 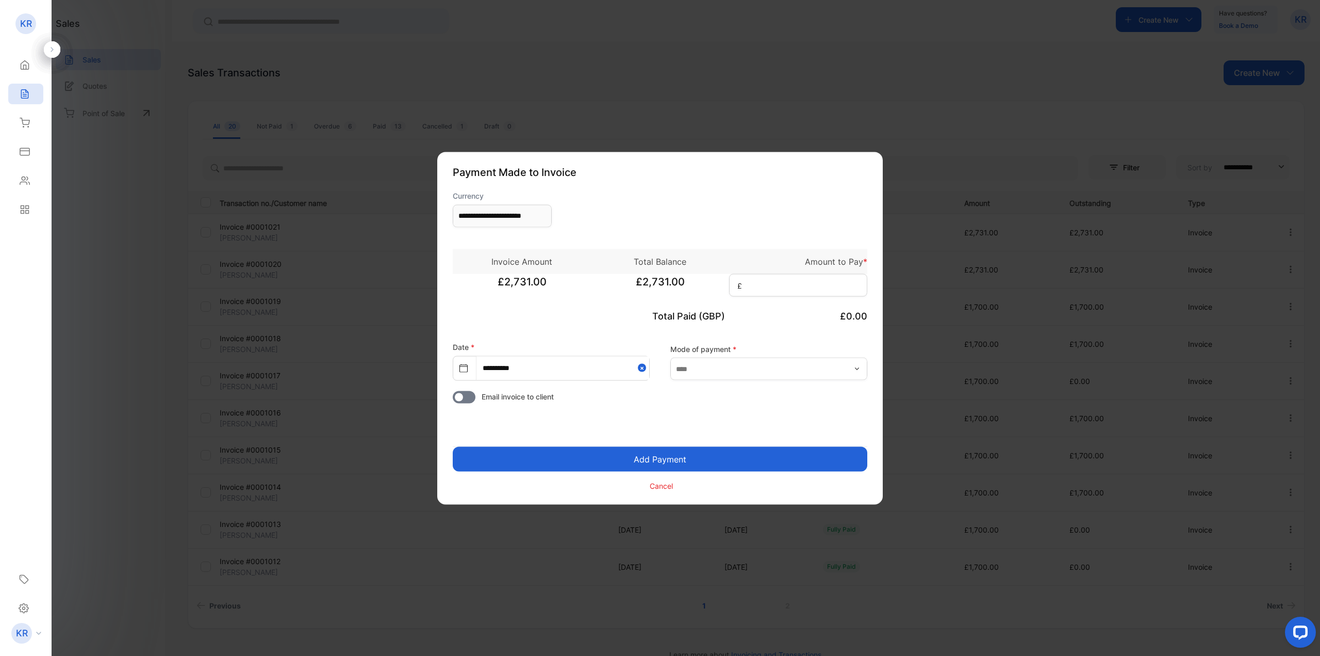 What do you see at coordinates (769, 349) in the screenshot?
I see `label: Mode of payment` at bounding box center [769, 349].